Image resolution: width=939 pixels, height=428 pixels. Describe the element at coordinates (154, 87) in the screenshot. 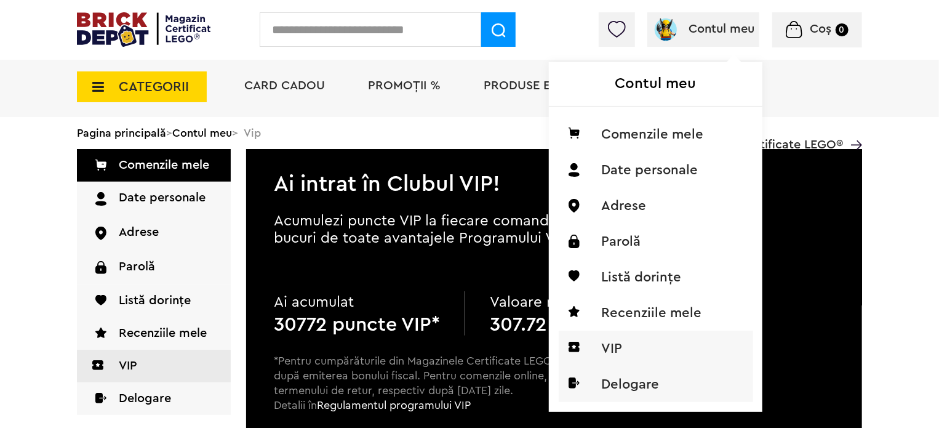

I see `span: CATEGORII` at that location.